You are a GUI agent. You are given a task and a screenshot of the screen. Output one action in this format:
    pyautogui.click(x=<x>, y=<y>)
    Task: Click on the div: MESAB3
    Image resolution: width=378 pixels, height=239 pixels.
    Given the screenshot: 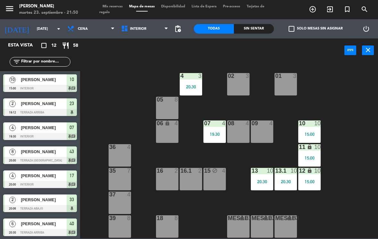 What is the action you would take?
    pyautogui.click(x=275, y=218)
    